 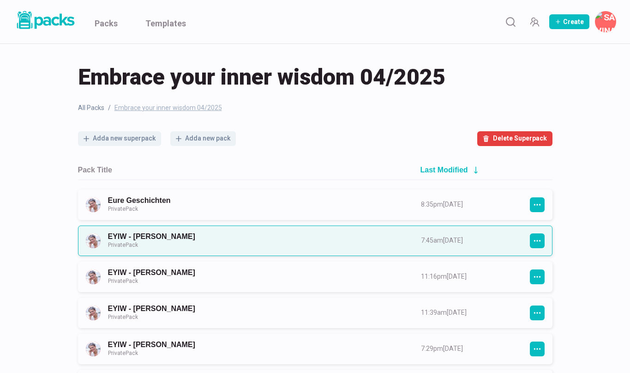 I want to click on button: Adda new superpack, so click(x=120, y=139).